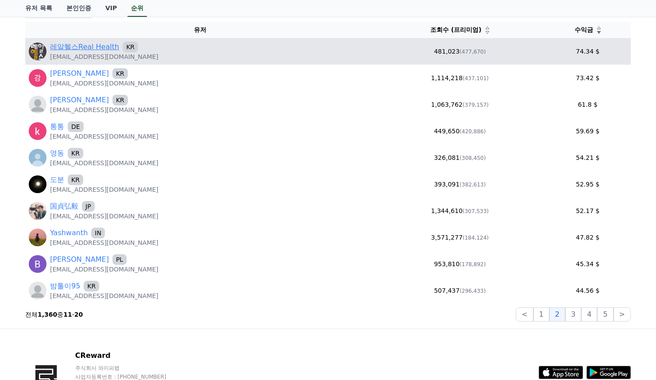 The width and height of the screenshot is (656, 380). Describe the element at coordinates (475, 211) in the screenshot. I see `span: (307,533)` at that location.